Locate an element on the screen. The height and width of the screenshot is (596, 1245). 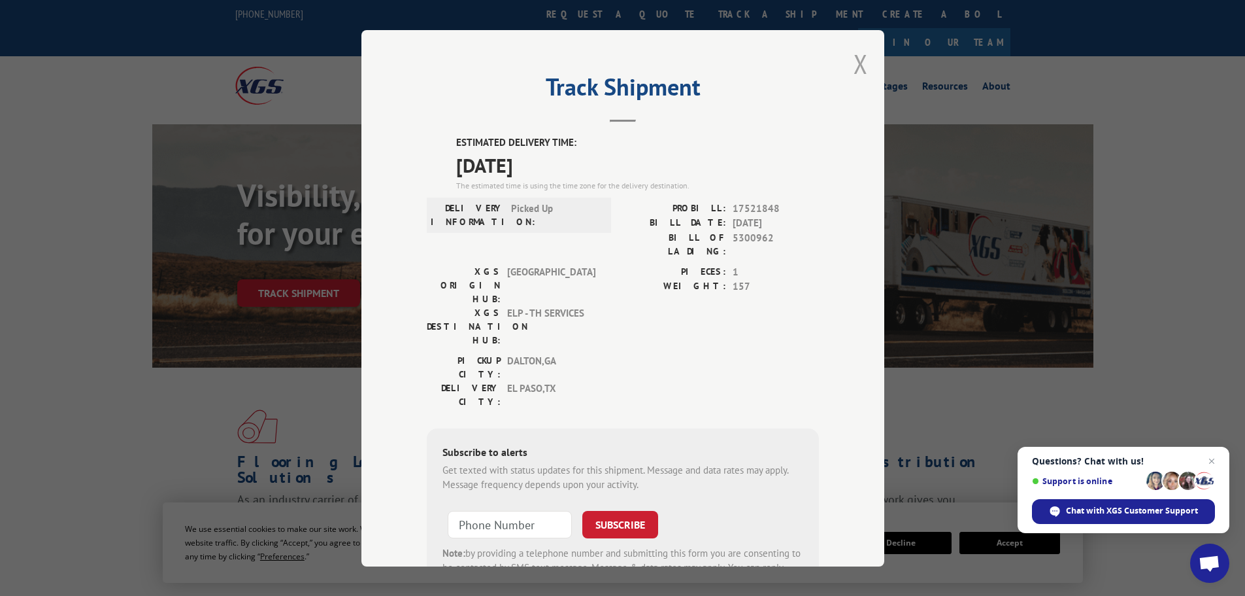
label: XGS DESTINATION HUB: is located at coordinates (464, 326).